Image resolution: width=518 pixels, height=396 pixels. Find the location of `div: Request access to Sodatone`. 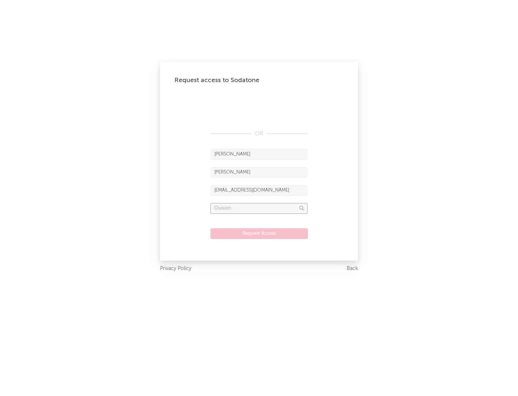

div: Request access to Sodatone is located at coordinates (259, 80).